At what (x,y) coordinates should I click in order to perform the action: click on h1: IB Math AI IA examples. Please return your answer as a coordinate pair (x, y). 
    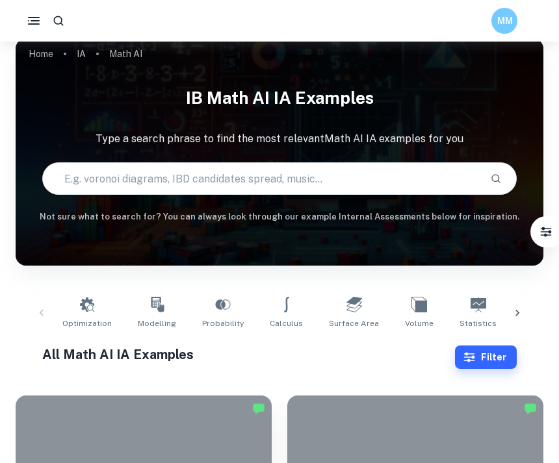
    Looking at the image, I should click on (279, 97).